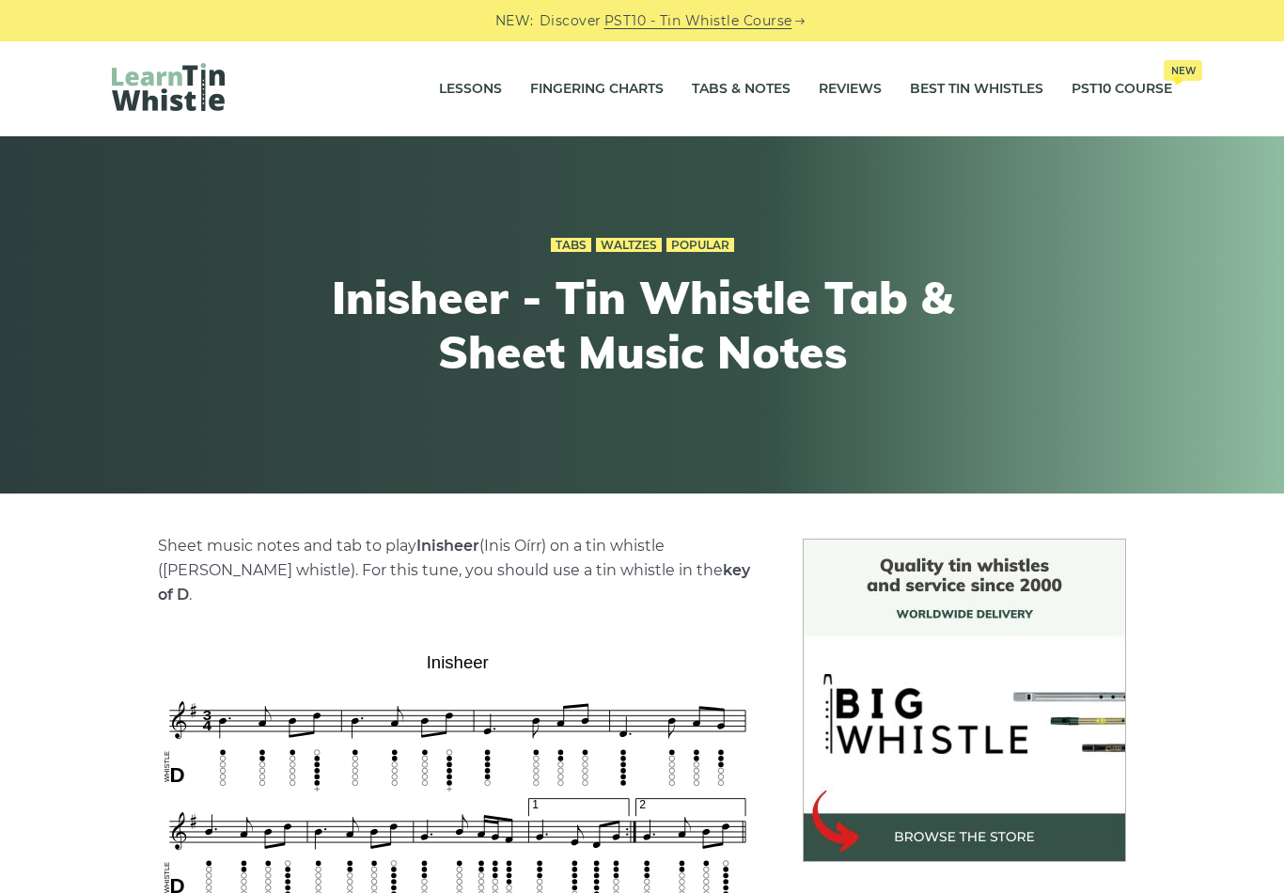 The width and height of the screenshot is (1284, 893). I want to click on h1: Inisheer - Tin Whistle Tab & Sheet Music Notes, so click(642, 324).